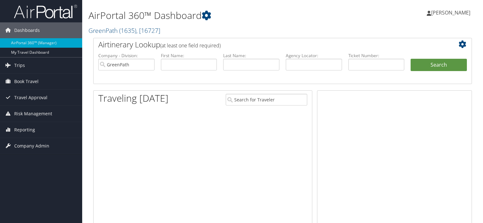 This screenshot has height=223, width=483. I want to click on span: Dashboards, so click(27, 30).